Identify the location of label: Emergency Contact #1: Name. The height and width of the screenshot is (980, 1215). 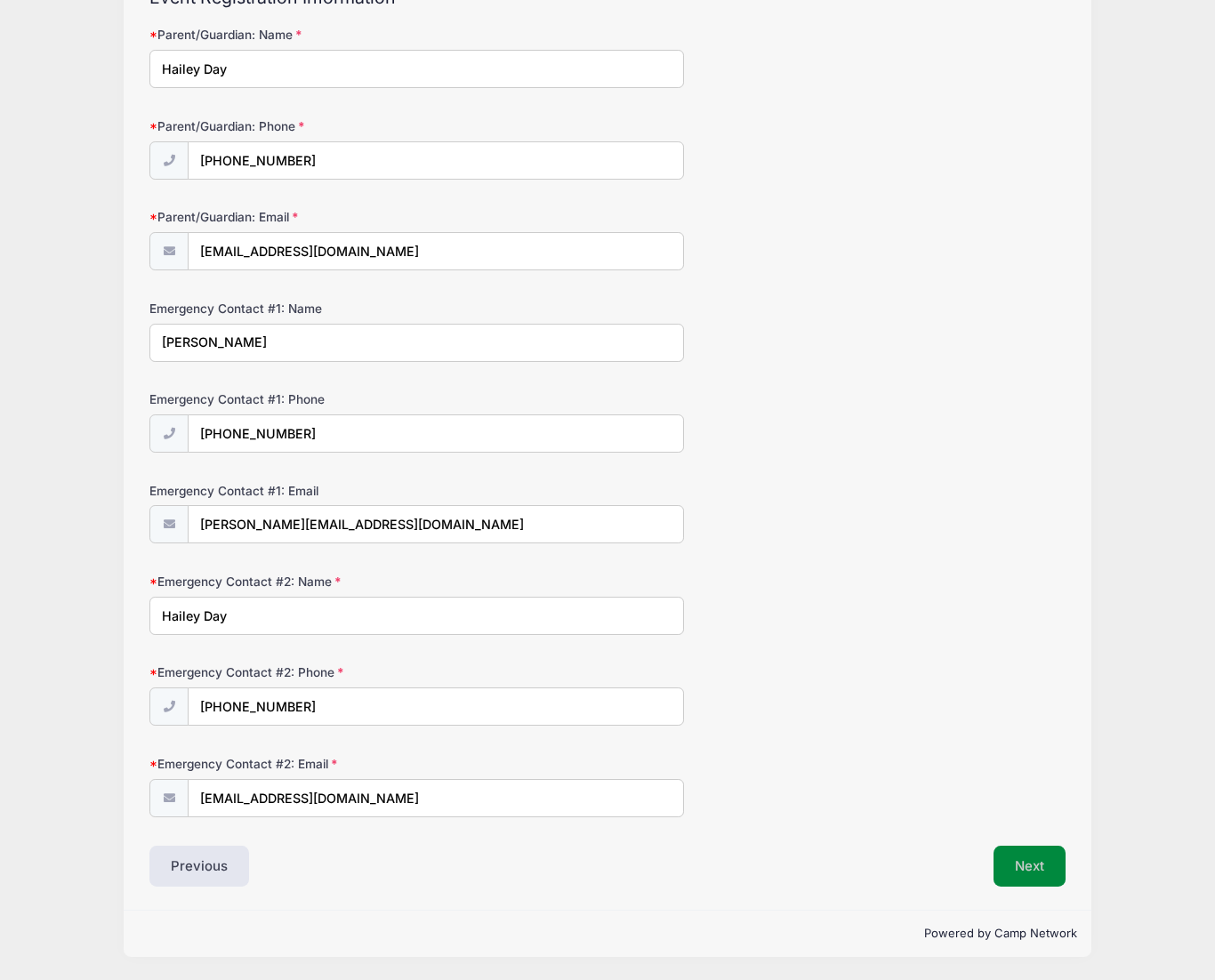
(301, 308).